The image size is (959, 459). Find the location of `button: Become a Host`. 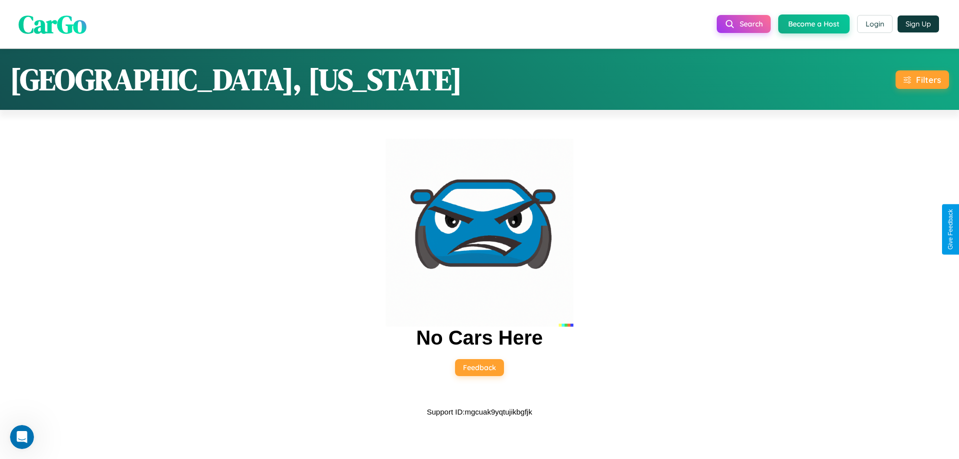

button: Become a Host is located at coordinates (813, 24).